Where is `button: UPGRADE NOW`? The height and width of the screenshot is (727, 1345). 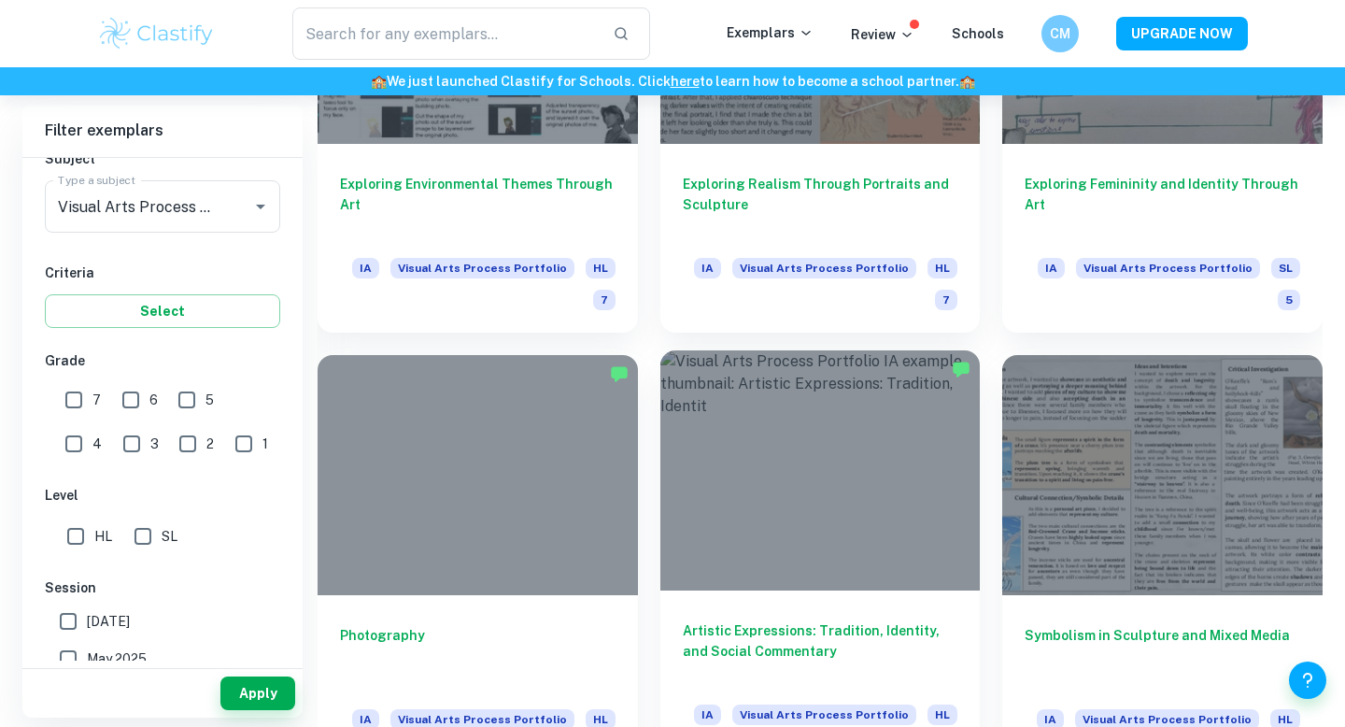
button: UPGRADE NOW is located at coordinates (1182, 34).